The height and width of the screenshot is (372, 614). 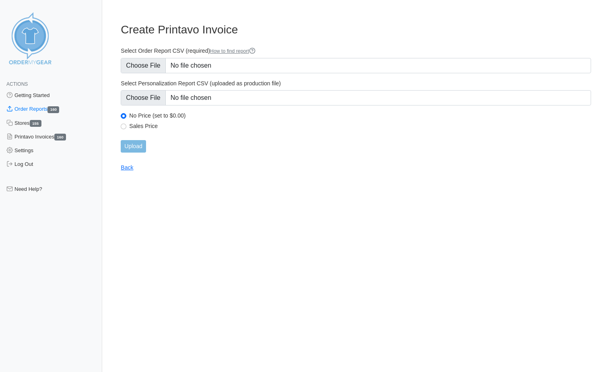 What do you see at coordinates (360, 126) in the screenshot?
I see `label: Sales Price` at bounding box center [360, 126].